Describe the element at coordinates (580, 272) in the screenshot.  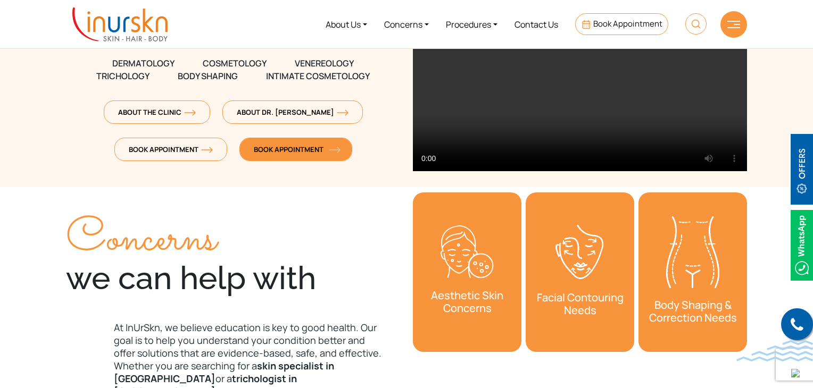
I see `a: Facial Contouring Needs` at that location.